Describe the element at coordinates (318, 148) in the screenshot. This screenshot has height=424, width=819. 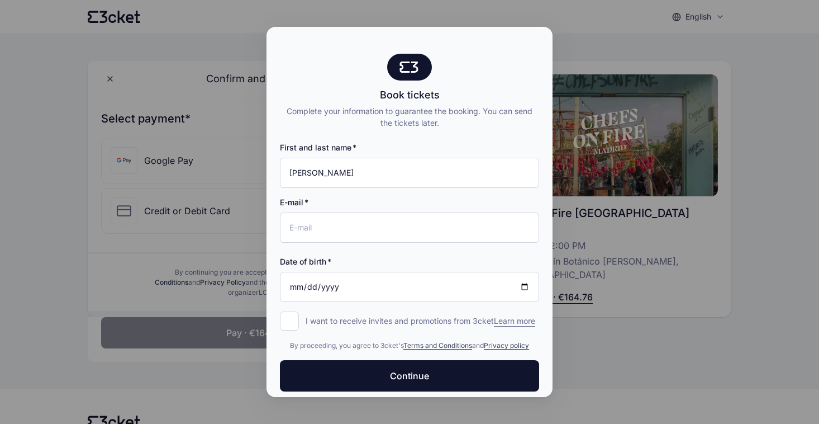
I see `label: First and last name` at that location.